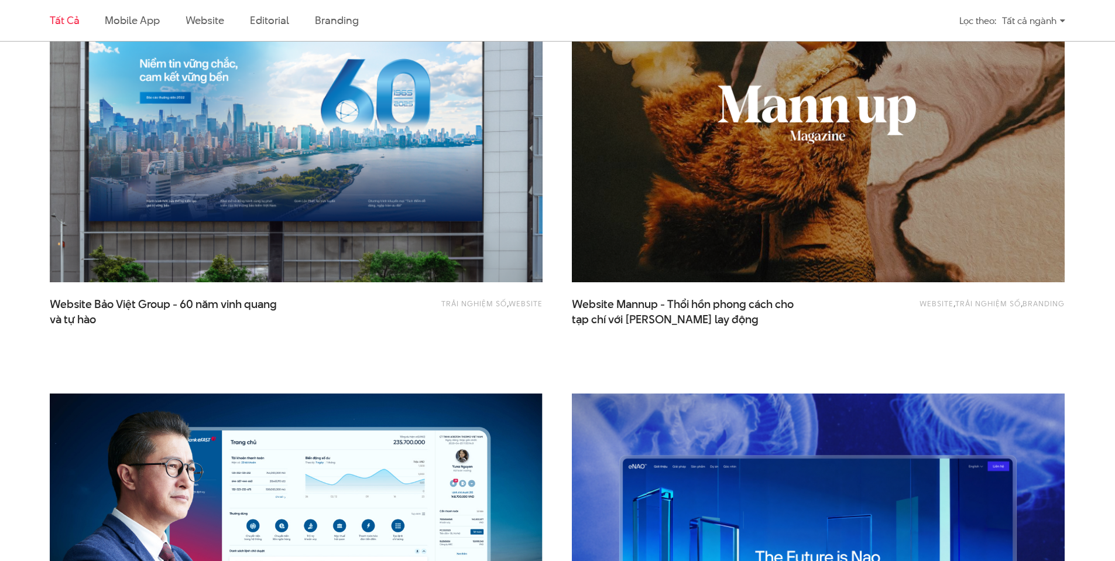 This screenshot has height=561, width=1115. I want to click on a: Editorial, so click(269, 20).